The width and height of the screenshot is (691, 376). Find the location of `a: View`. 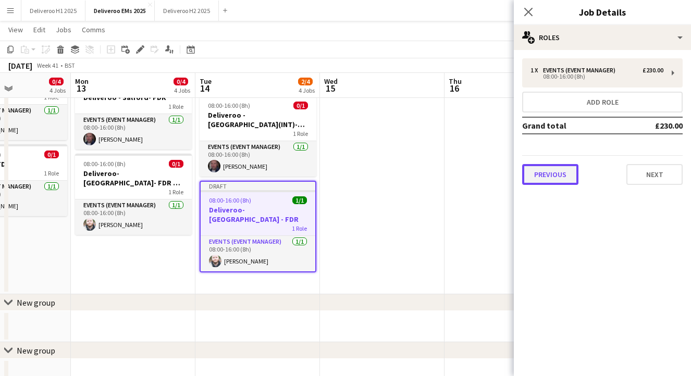

a: View is located at coordinates (16, 30).